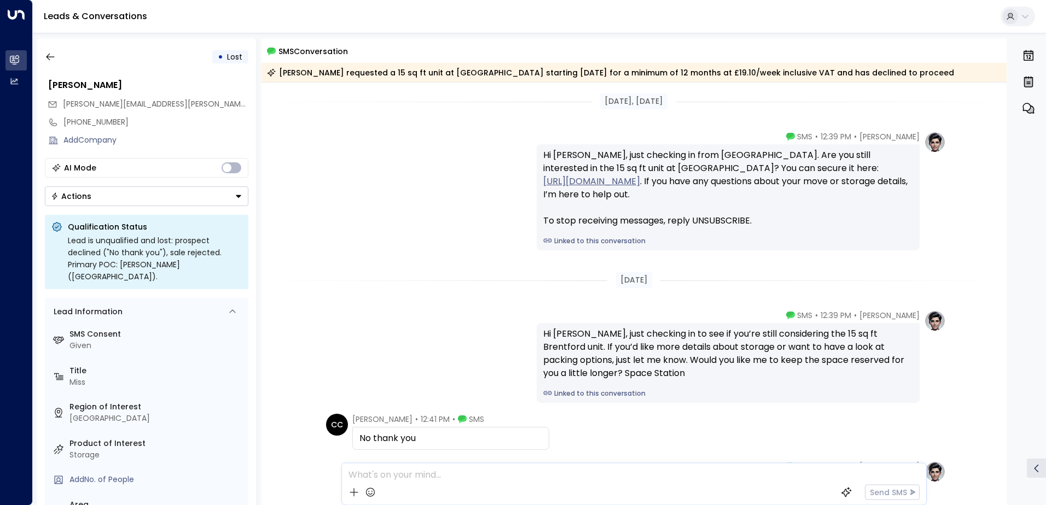 The image size is (1046, 505). I want to click on div: Lead Information, so click(86, 312).